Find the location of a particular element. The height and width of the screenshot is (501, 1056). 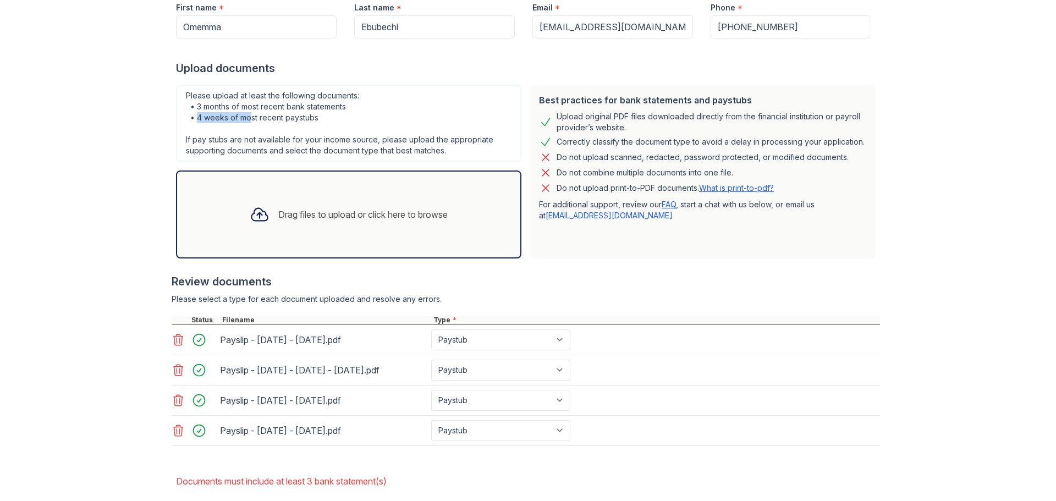

label: Phone is located at coordinates (723, 8).